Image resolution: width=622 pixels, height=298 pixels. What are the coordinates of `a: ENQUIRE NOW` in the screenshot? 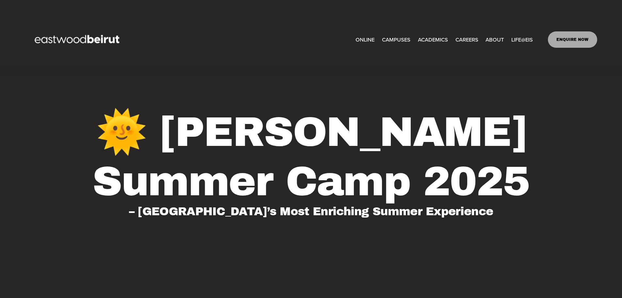 It's located at (573, 40).